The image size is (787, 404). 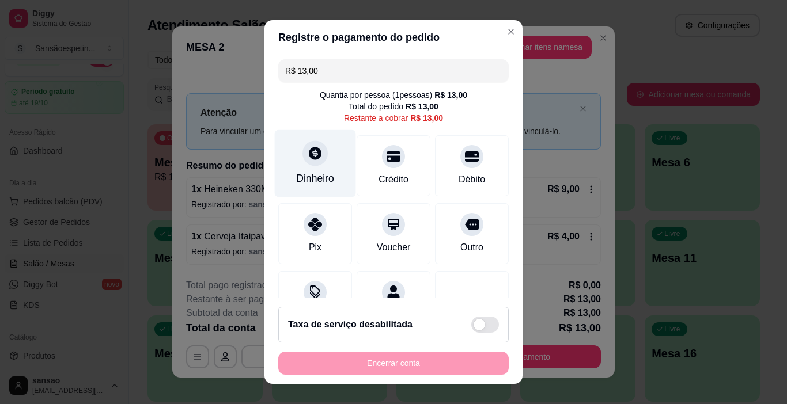 I want to click on div: Quantia por pessoa ( 1 pessoas), so click(x=393, y=95).